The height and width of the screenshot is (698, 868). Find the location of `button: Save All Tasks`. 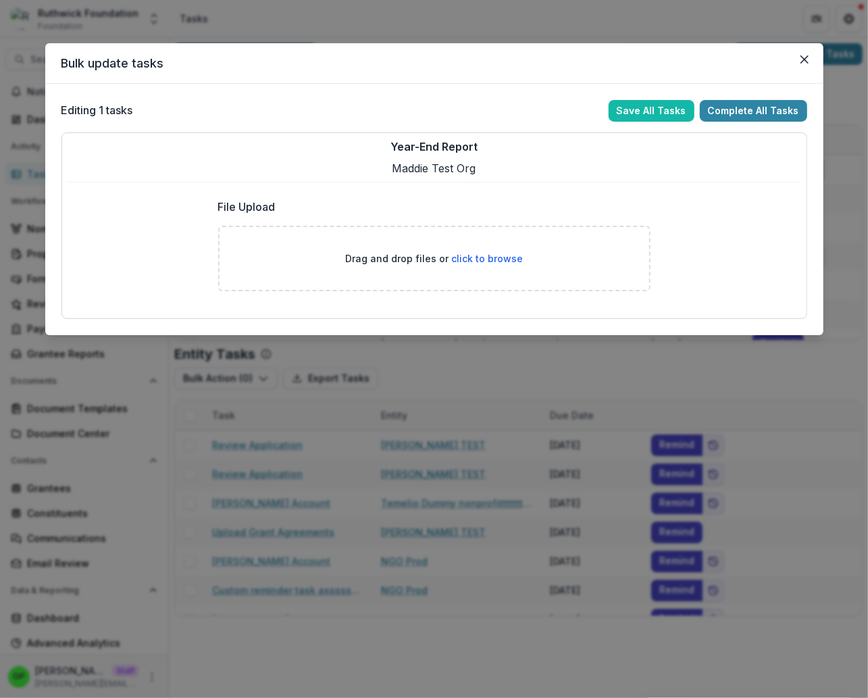

button: Save All Tasks is located at coordinates (652, 111).